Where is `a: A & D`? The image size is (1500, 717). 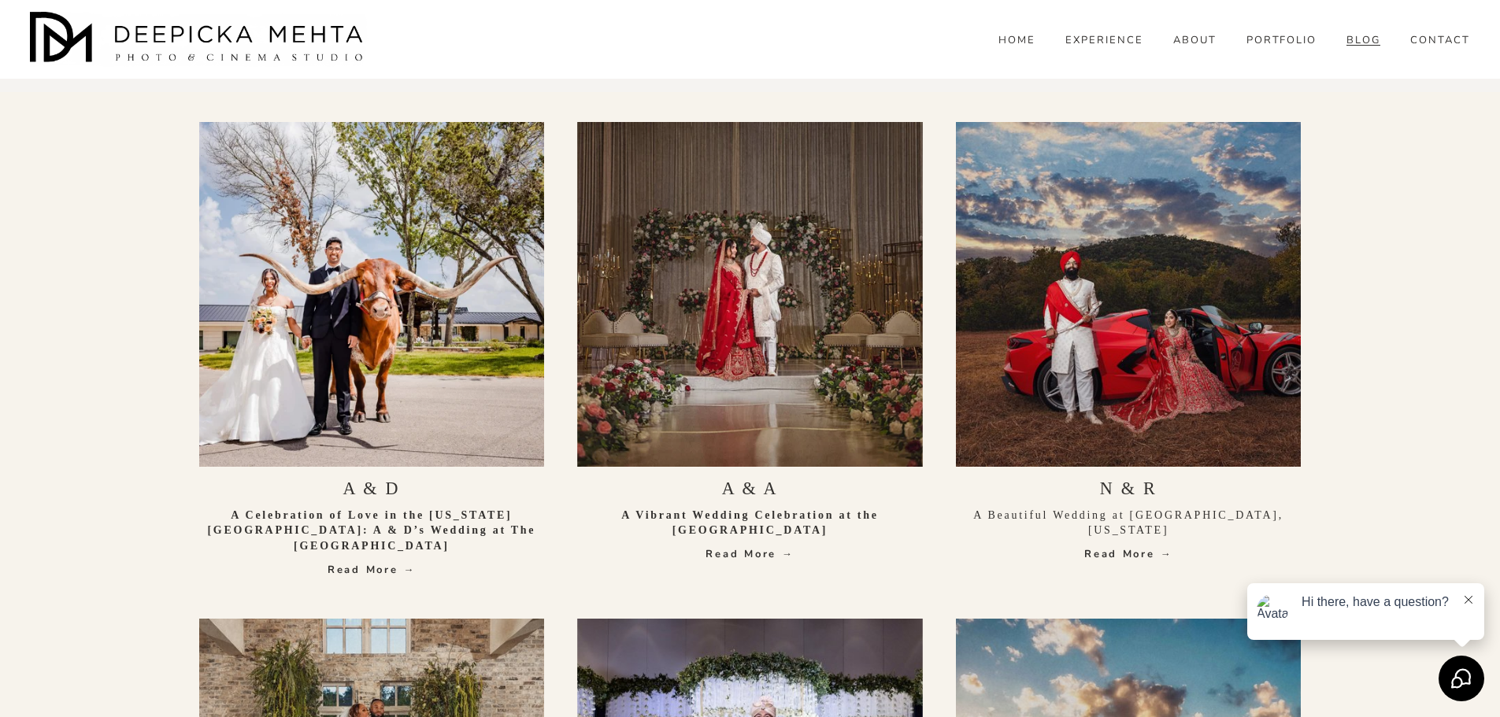
a: A & D is located at coordinates (372, 488).